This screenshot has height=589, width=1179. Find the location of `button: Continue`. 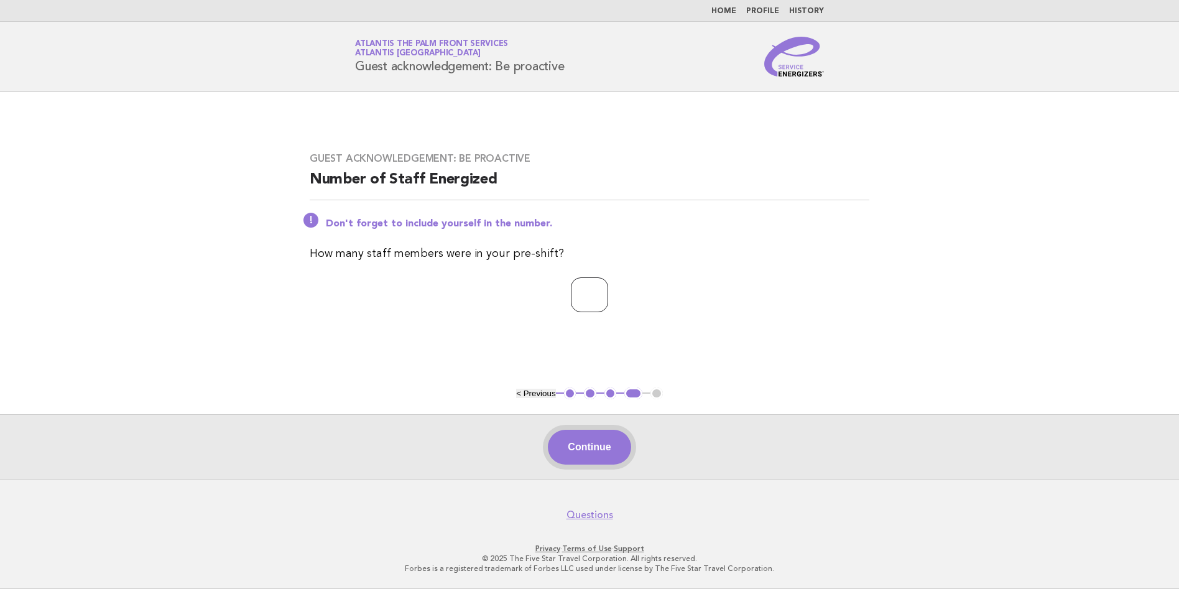

button: Continue is located at coordinates (589, 447).